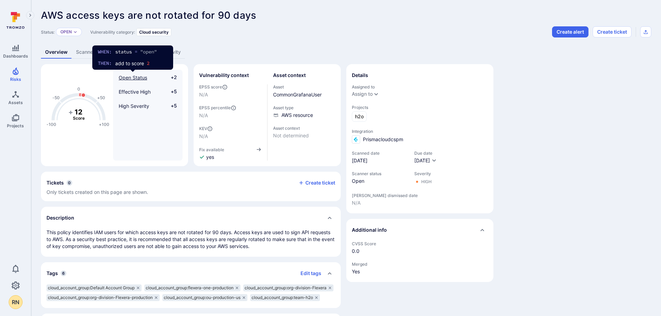 The image size is (661, 316). Describe the element at coordinates (129, 63) in the screenshot. I see `p: add to score` at that location.